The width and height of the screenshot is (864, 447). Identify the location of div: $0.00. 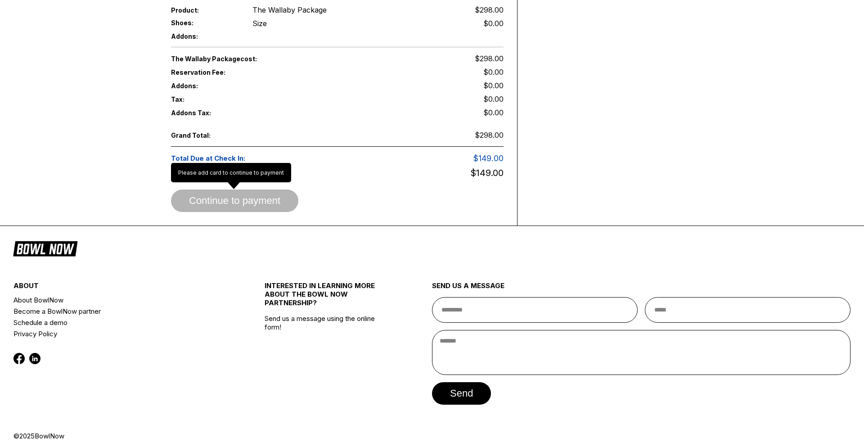
(493, 23).